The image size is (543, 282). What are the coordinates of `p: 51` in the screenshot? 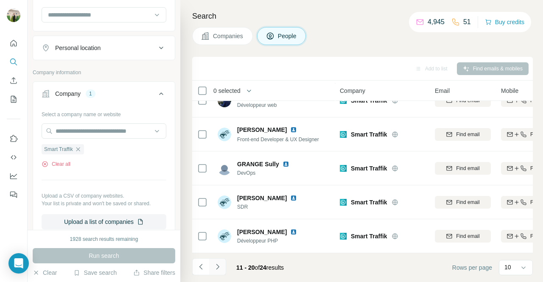 It's located at (467, 22).